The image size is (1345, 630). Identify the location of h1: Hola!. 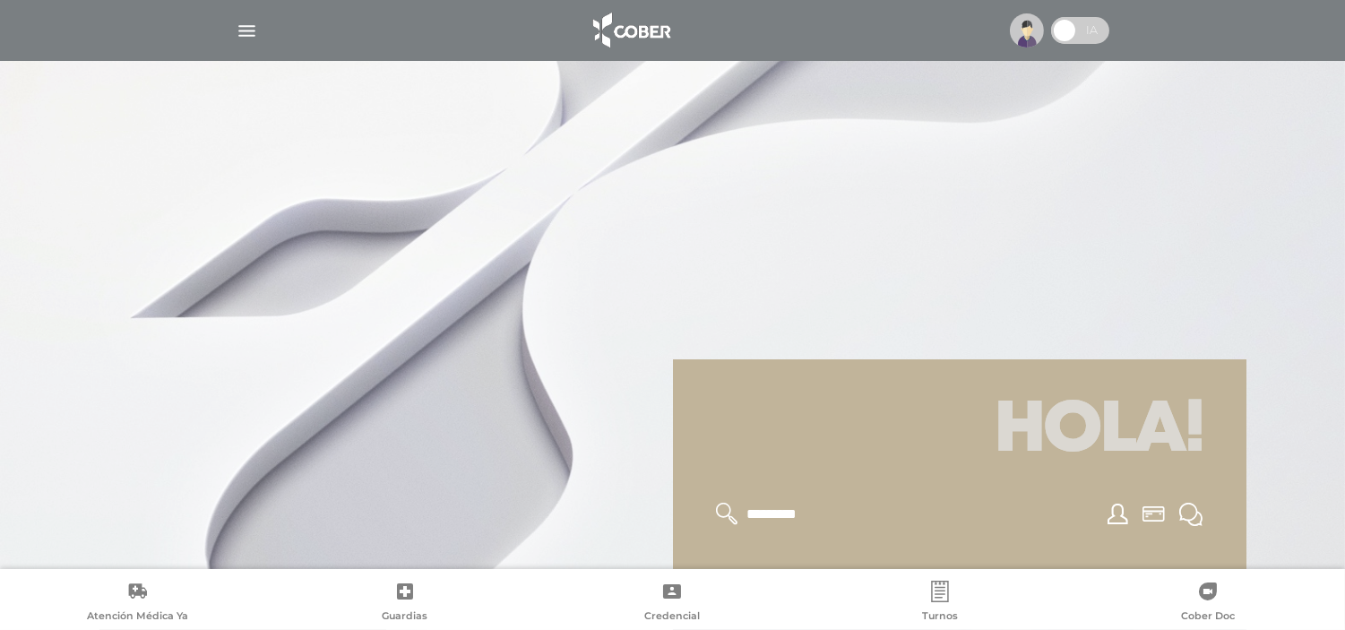
(960, 431).